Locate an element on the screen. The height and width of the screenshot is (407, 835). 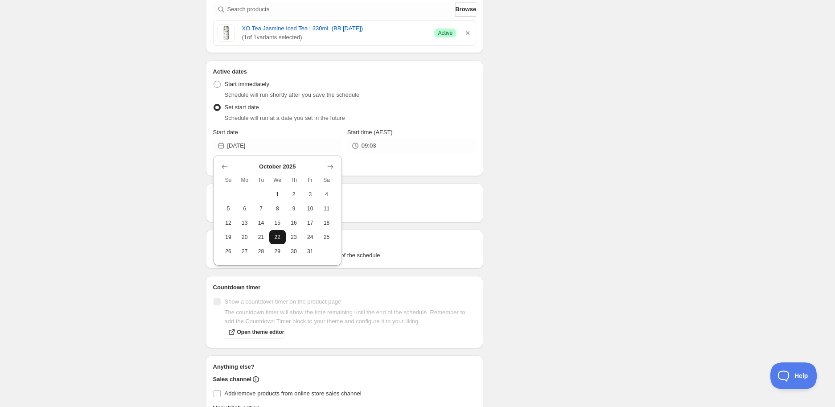
th: Tuesday is located at coordinates (261, 180).